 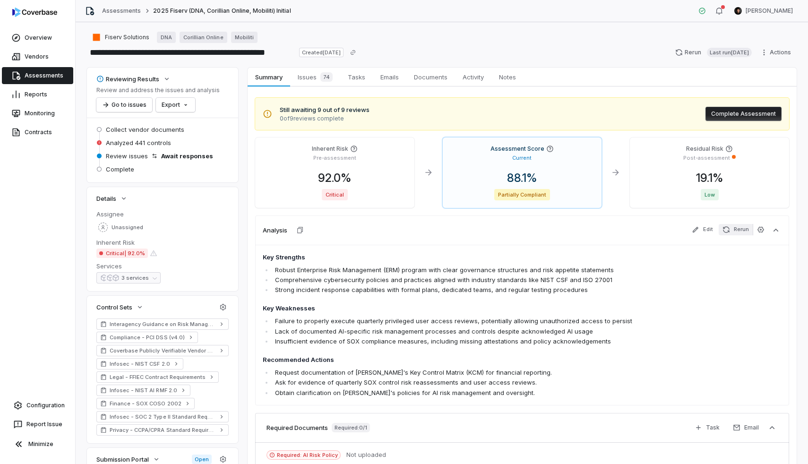 What do you see at coordinates (163, 417) in the screenshot?
I see `a: Infosec - SOC 2 Type II Standard Requirements` at bounding box center [163, 417].